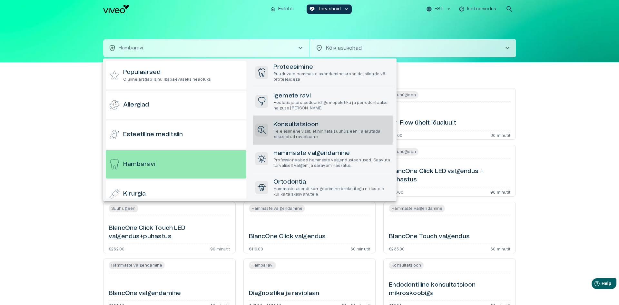 Image resolution: width=619 pixels, height=305 pixels. Describe the element at coordinates (332, 182) in the screenshot. I see `h6: Ortodontia` at that location.